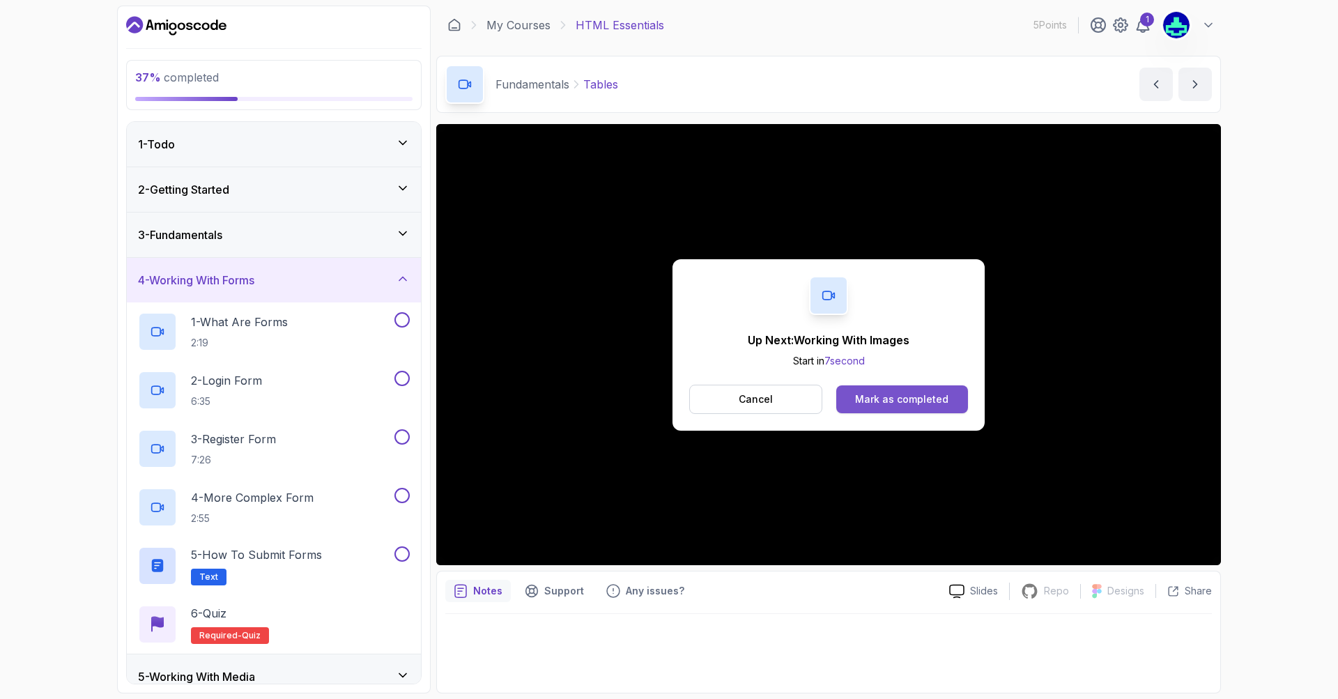 This screenshot has height=699, width=1338. What do you see at coordinates (518, 25) in the screenshot?
I see `a: My Courses` at bounding box center [518, 25].